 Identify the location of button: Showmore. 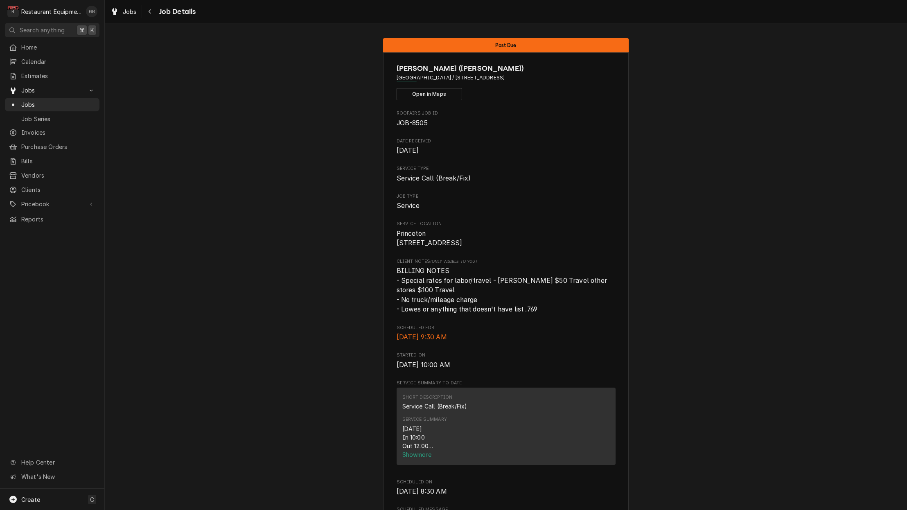
(506, 454).